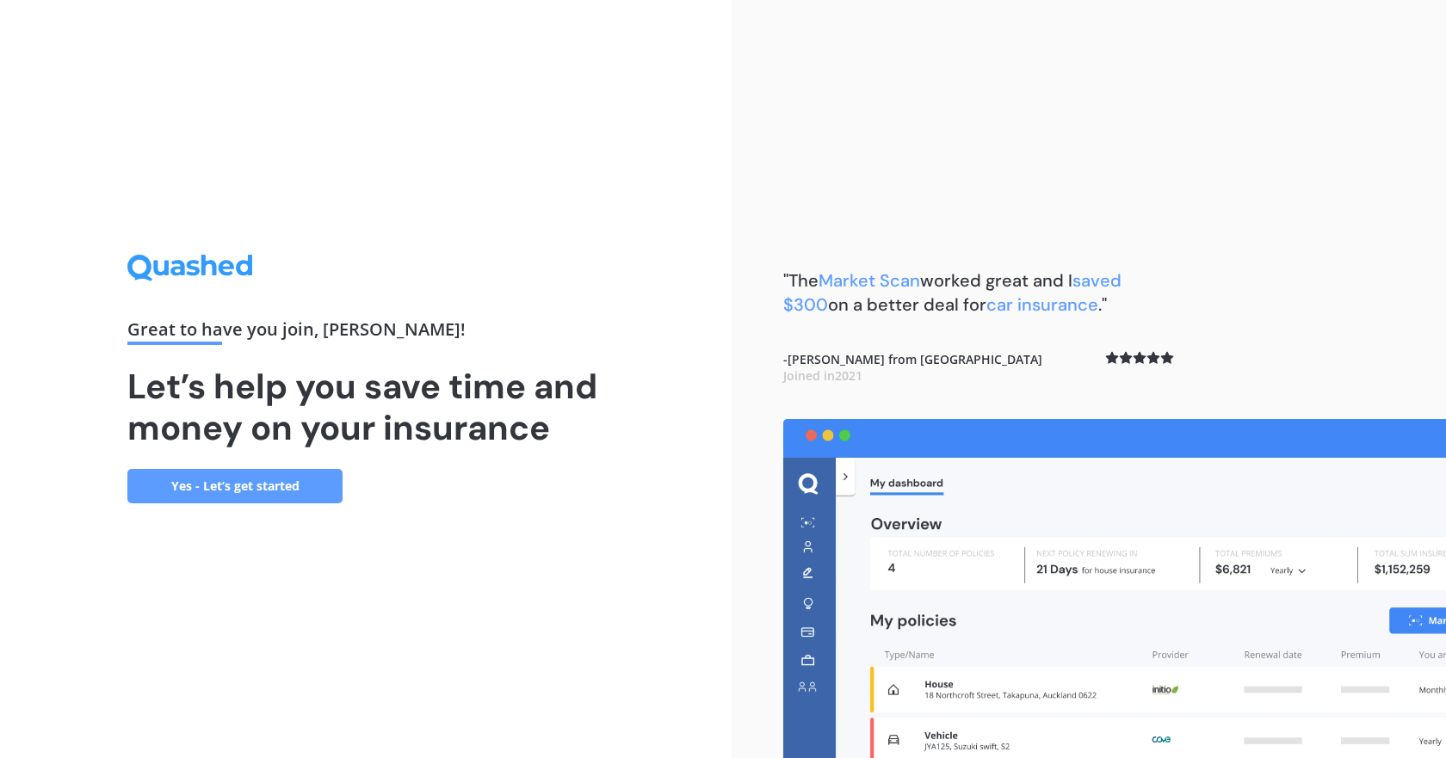  What do you see at coordinates (869, 281) in the screenshot?
I see `span: Market Scan` at bounding box center [869, 281].